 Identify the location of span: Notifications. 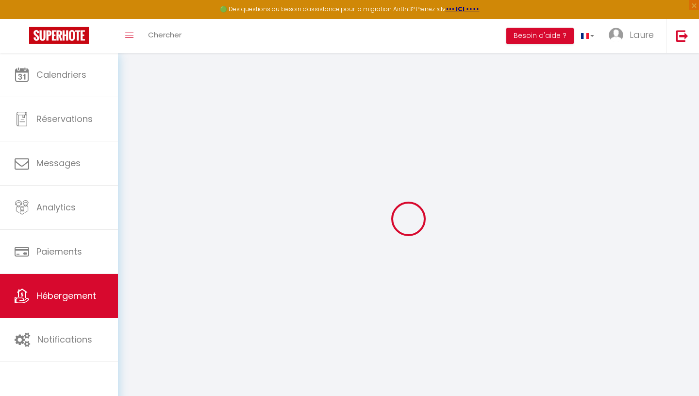
(65, 339).